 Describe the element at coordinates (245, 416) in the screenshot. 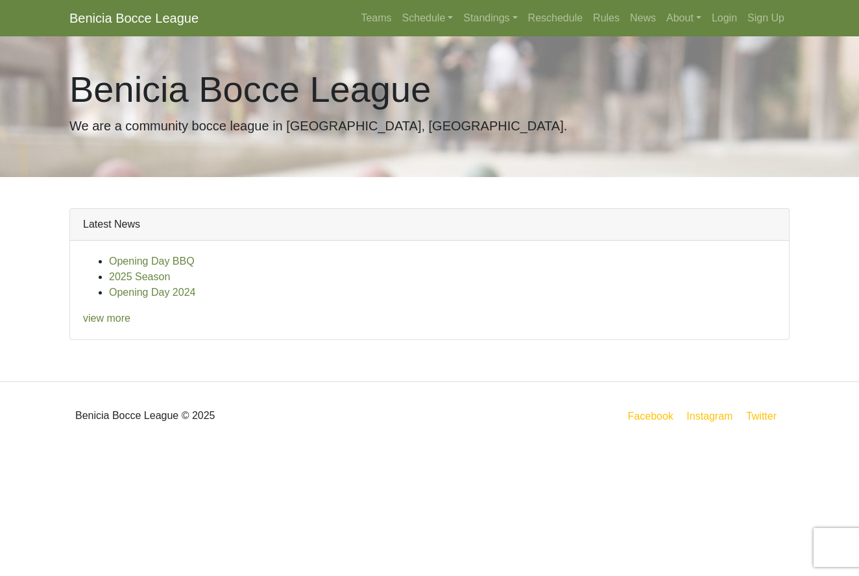

I see `div: Benicia Bocce League © 2025` at that location.